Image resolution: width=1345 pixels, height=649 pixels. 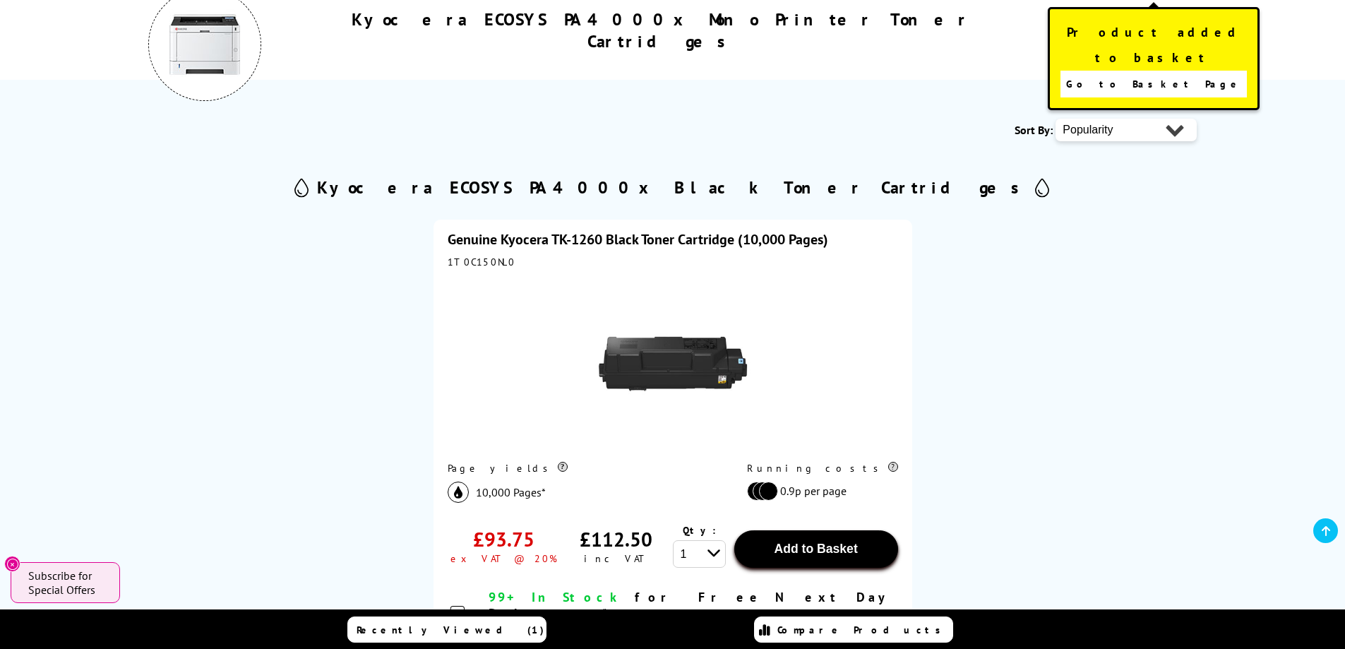 I want to click on button: Add to Basket, so click(x=816, y=549).